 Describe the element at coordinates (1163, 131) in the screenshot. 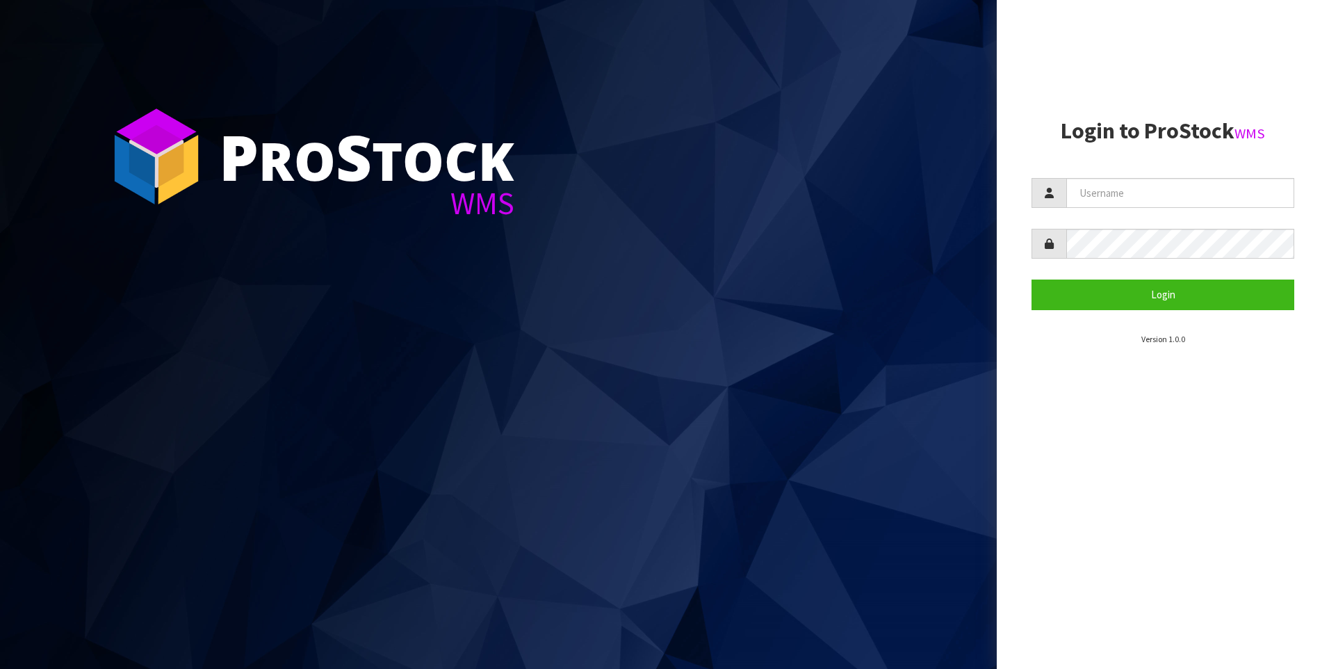

I see `h2: Login to ProStock` at that location.